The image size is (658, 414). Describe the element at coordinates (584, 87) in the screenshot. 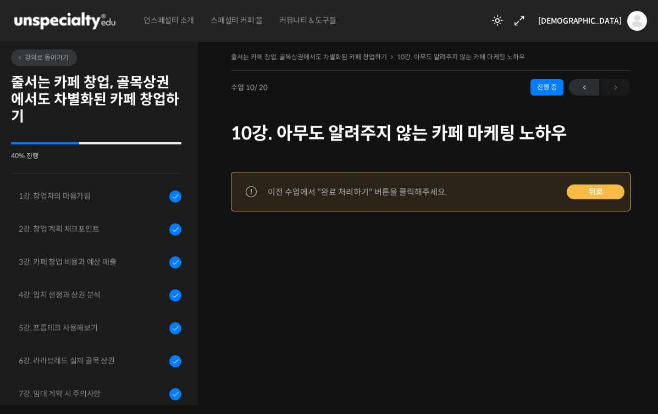

I see `a: ←이전` at that location.